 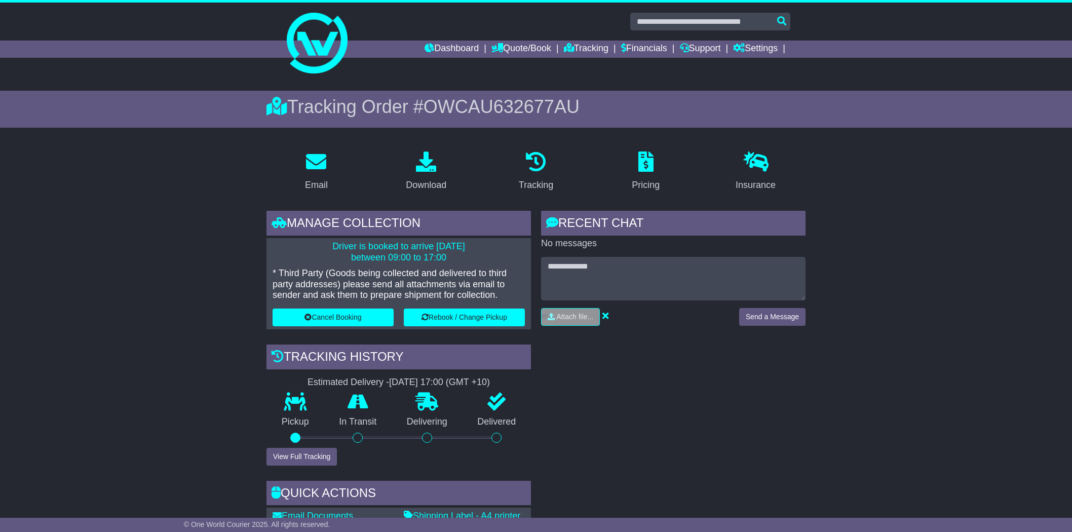 I want to click on div: Download, so click(x=426, y=185).